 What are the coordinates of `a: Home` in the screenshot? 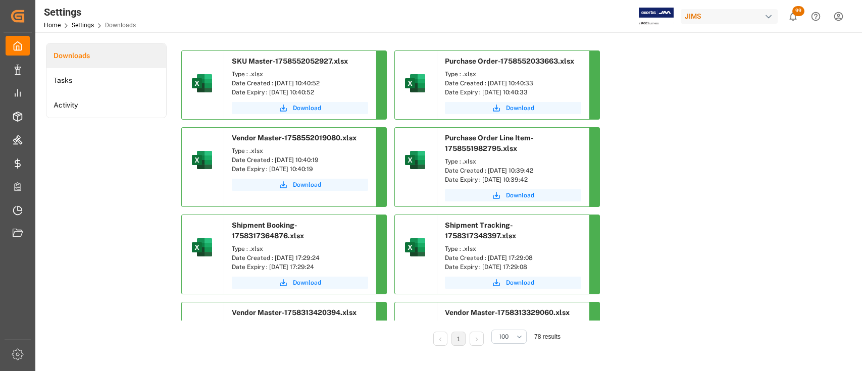 It's located at (52, 25).